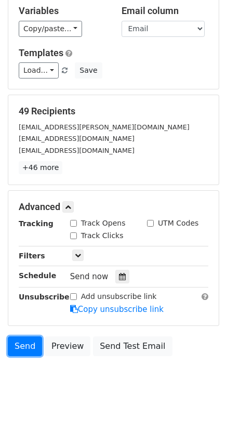 This screenshot has height=444, width=227. Describe the element at coordinates (113, 207) in the screenshot. I see `h5: Advanced` at that location.